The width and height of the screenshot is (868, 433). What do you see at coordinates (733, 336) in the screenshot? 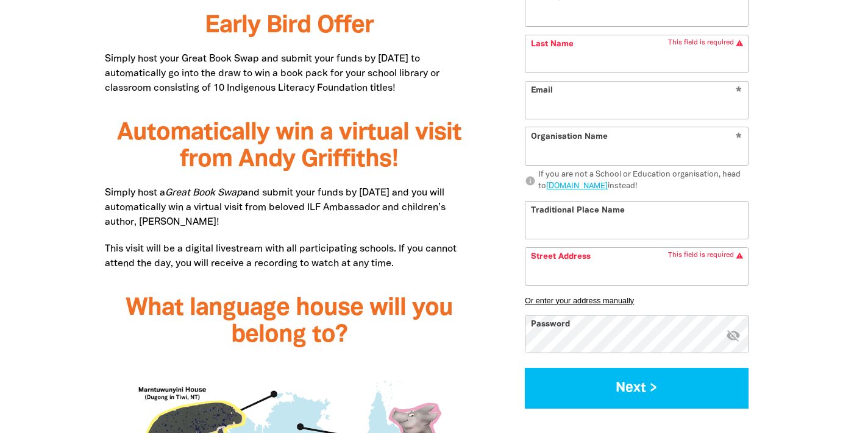
I see `i: Hide password` at bounding box center [733, 336].